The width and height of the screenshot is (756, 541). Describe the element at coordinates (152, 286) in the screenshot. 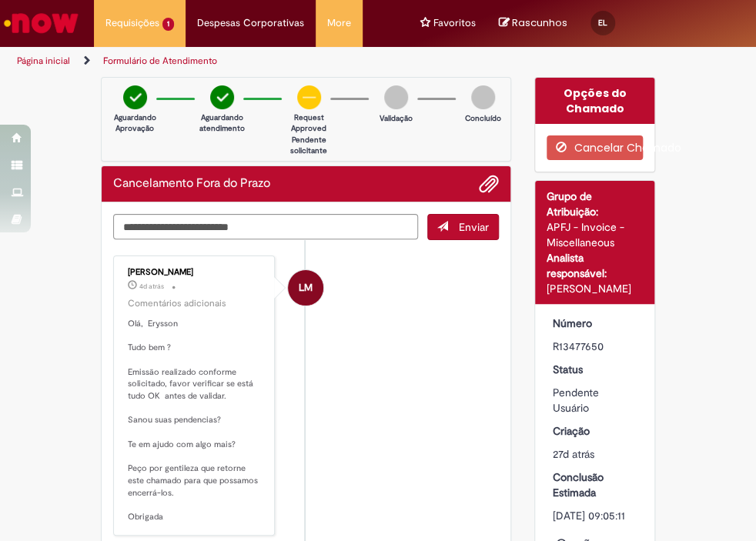

I see `span: 4d atrás` at that location.